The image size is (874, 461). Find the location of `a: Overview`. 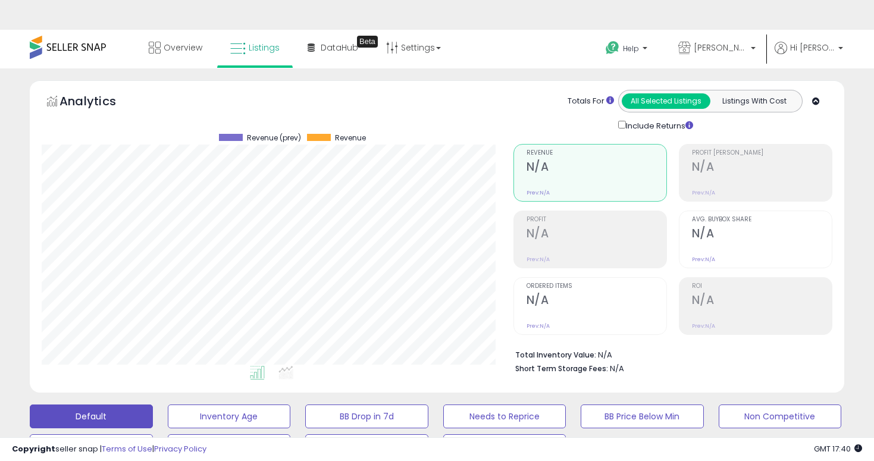

a: Overview is located at coordinates (175, 48).